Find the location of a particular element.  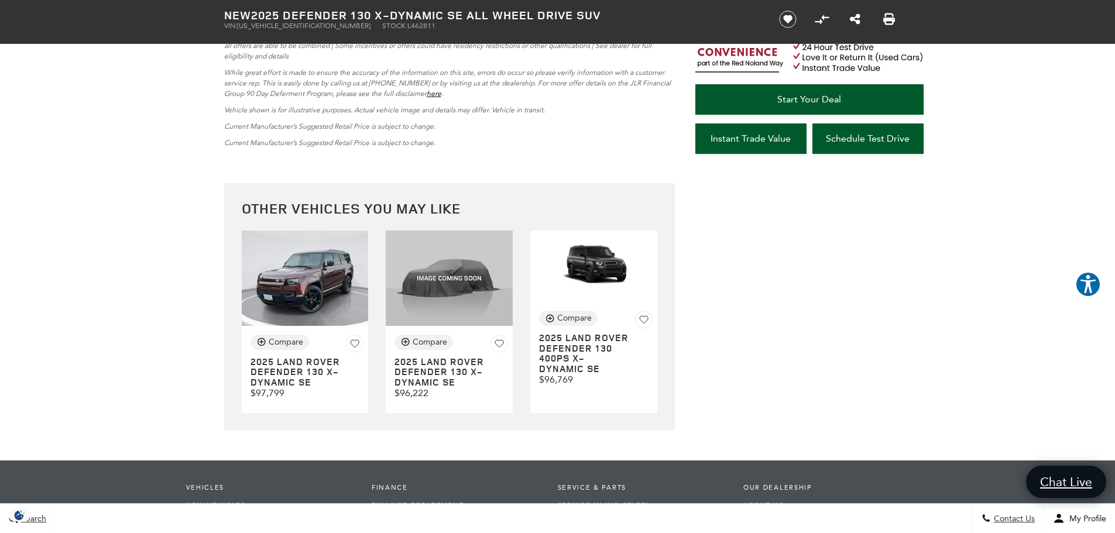

a: Schedule Test Drive is located at coordinates (868, 139).